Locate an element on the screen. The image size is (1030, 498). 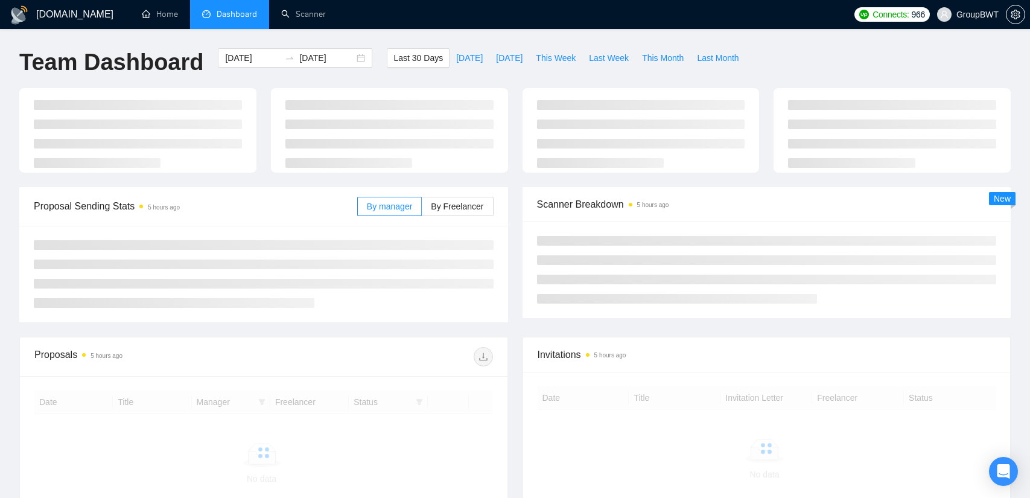
span: Last Month is located at coordinates (717, 58).